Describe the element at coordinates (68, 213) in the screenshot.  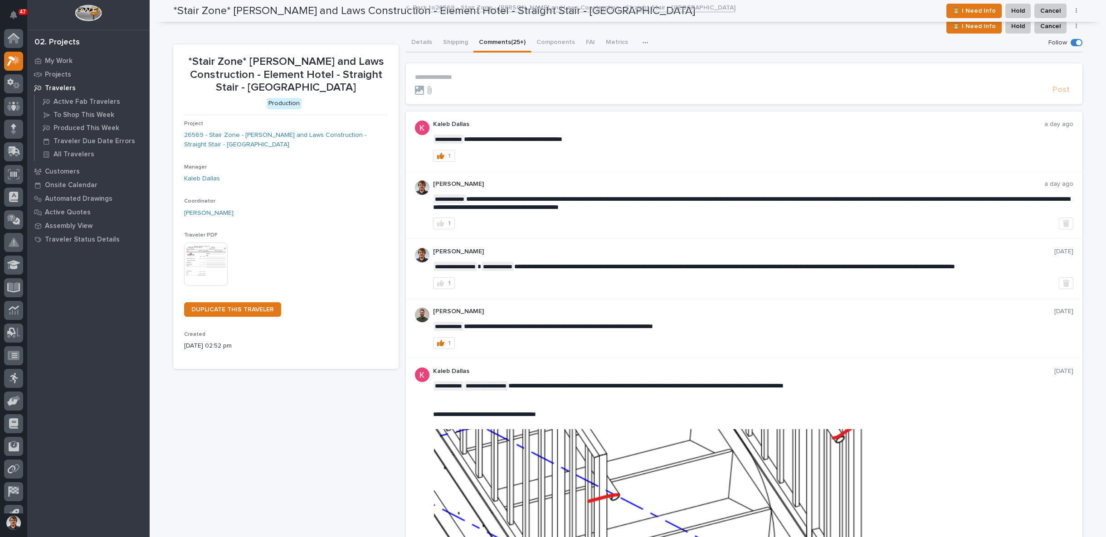
I see `p: Active Quotes` at that location.